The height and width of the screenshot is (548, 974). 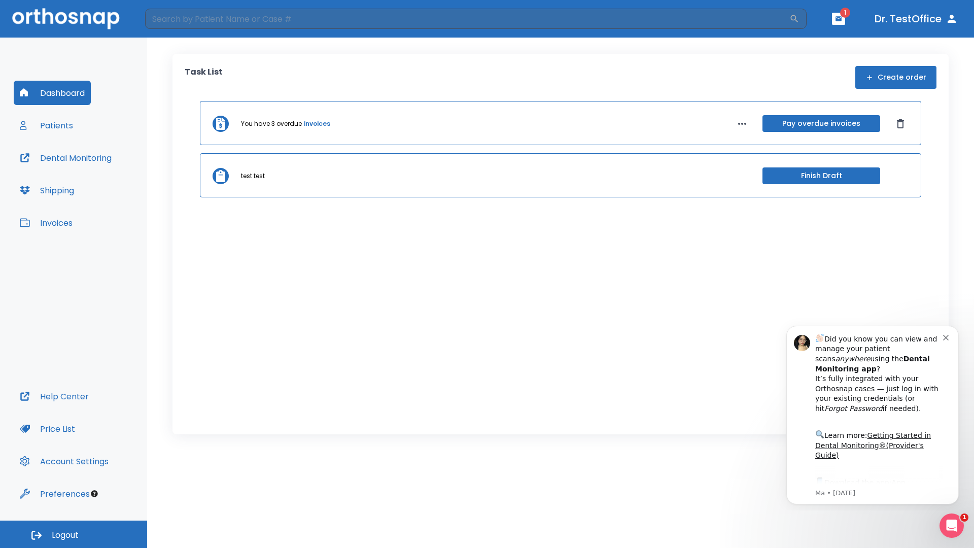 I want to click on div: message notification from Ma, 7w ago. 👋🏻 Did you know you can view and manage your patient scans ..., so click(x=101, y=98).